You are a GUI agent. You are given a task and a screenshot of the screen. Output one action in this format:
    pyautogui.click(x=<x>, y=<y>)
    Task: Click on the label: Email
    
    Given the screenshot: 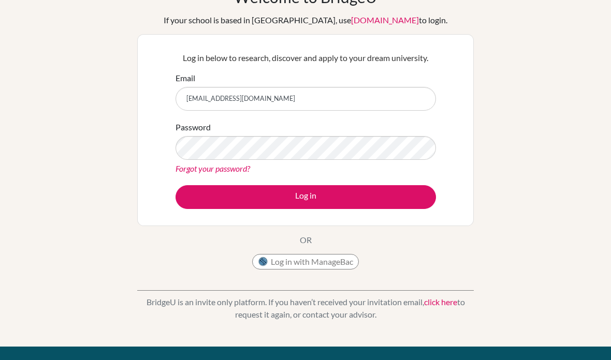 What is the action you would take?
    pyautogui.click(x=185, y=78)
    